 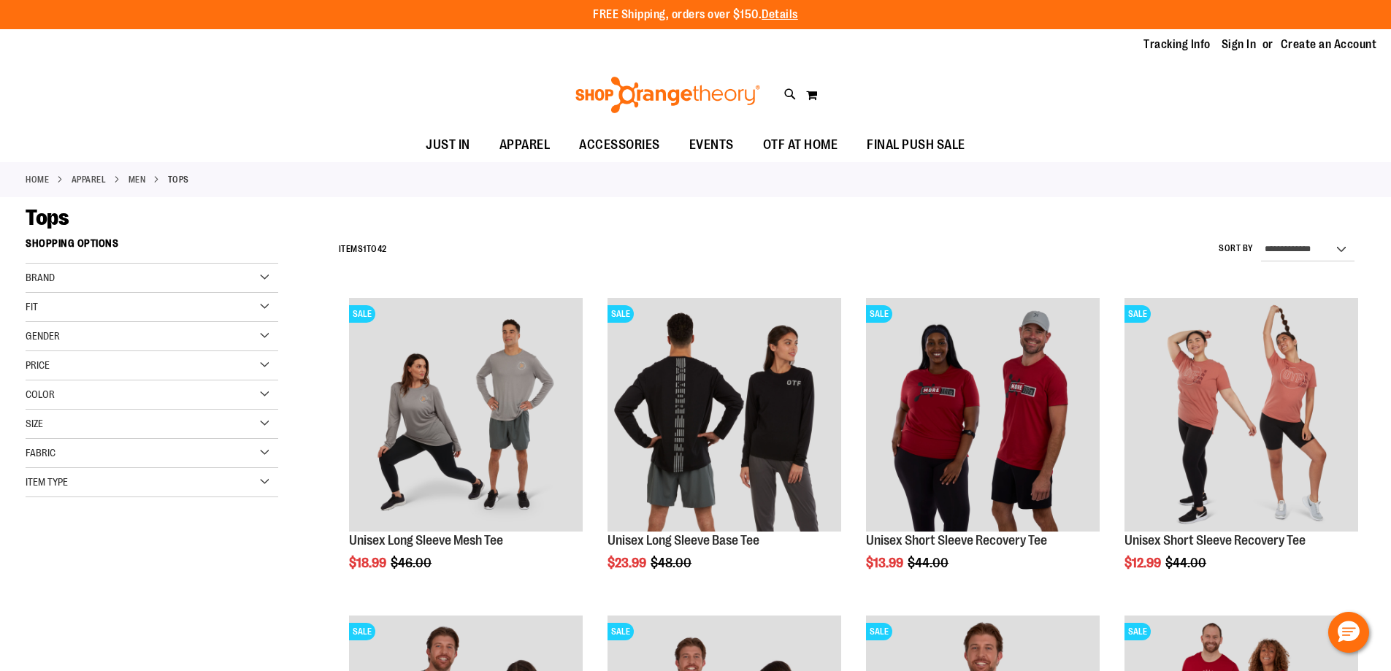 What do you see at coordinates (683, 540) in the screenshot?
I see `a: Unisex Long Sleeve Base Tee` at bounding box center [683, 540].